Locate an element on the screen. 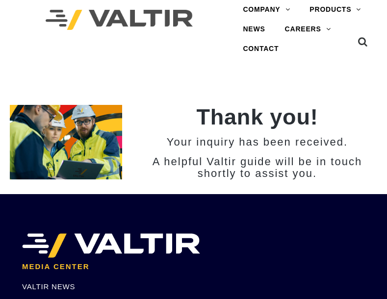 Image resolution: width=387 pixels, height=299 pixels. a: VALTIR NEWS is located at coordinates (49, 287).